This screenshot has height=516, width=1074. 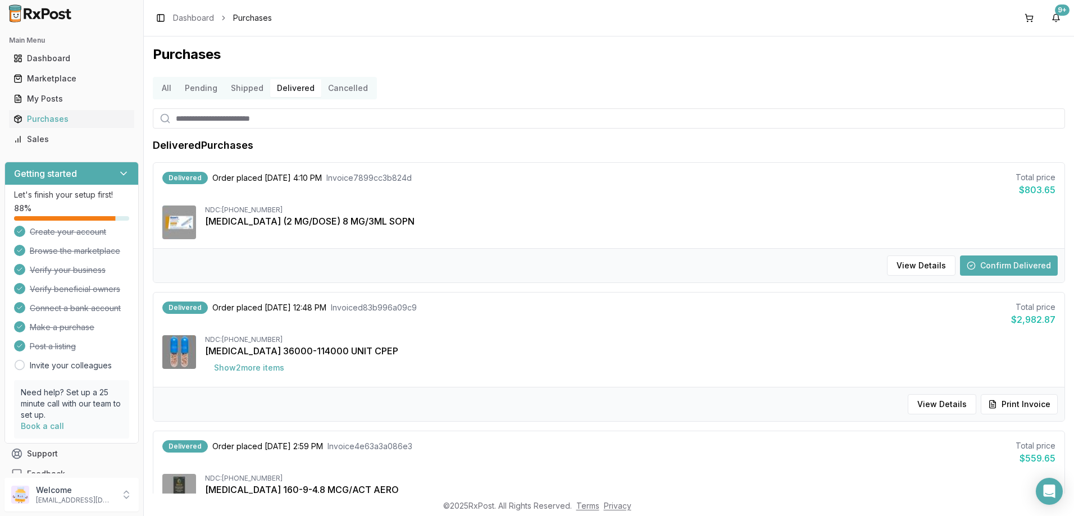 I want to click on button: Delivered, so click(x=295, y=88).